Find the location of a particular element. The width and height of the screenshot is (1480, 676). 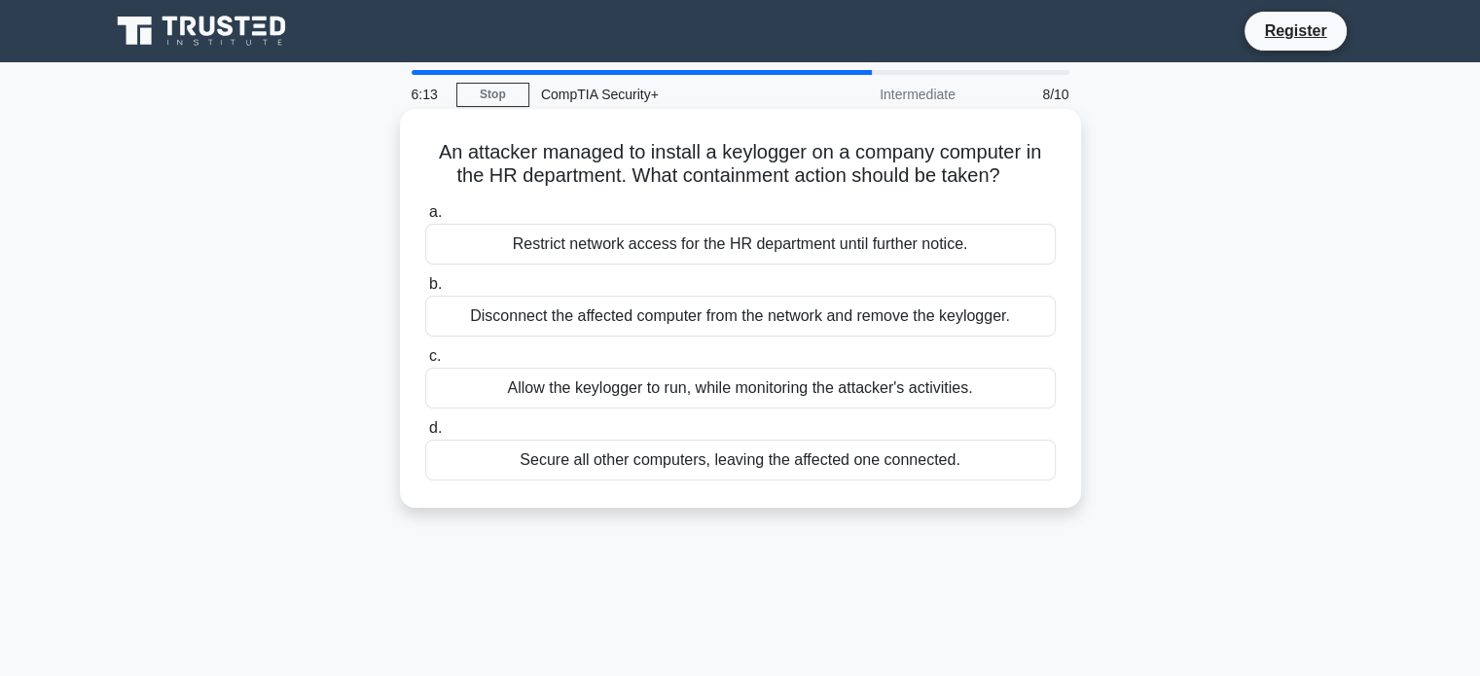

a: Register is located at coordinates (1295, 30).